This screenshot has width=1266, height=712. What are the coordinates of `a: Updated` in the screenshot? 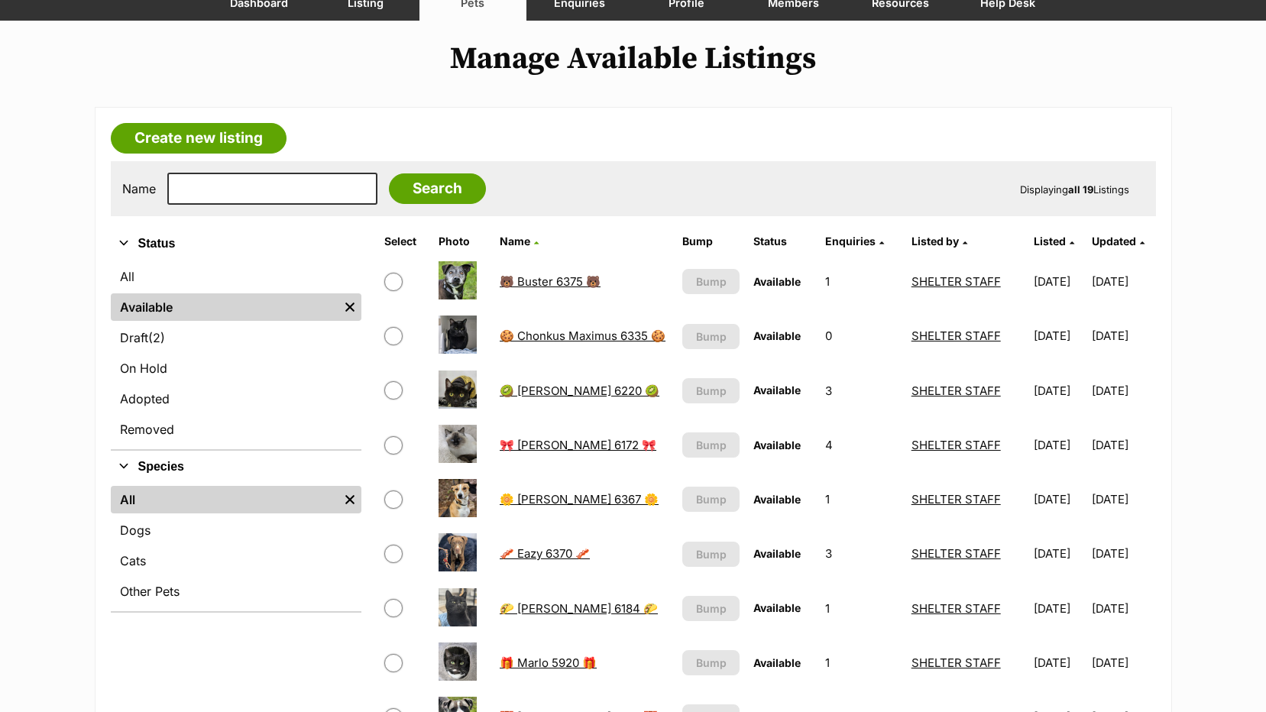 It's located at (1118, 241).